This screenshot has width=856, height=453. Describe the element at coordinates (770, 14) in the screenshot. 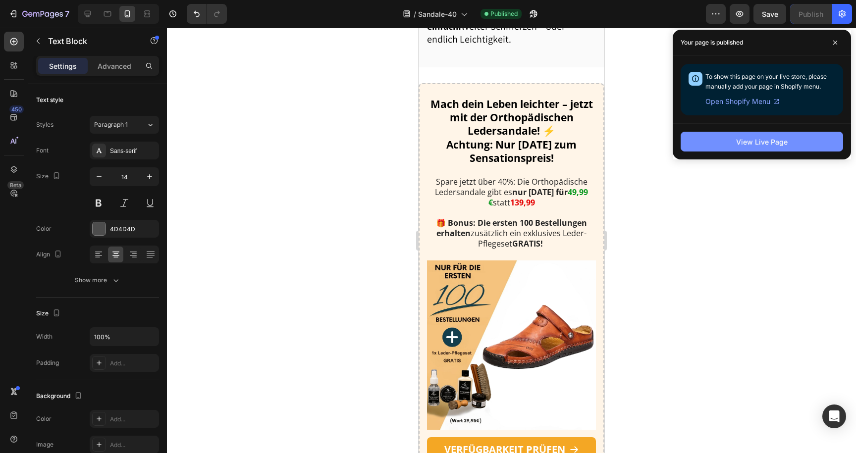

I see `span: Save` at that location.